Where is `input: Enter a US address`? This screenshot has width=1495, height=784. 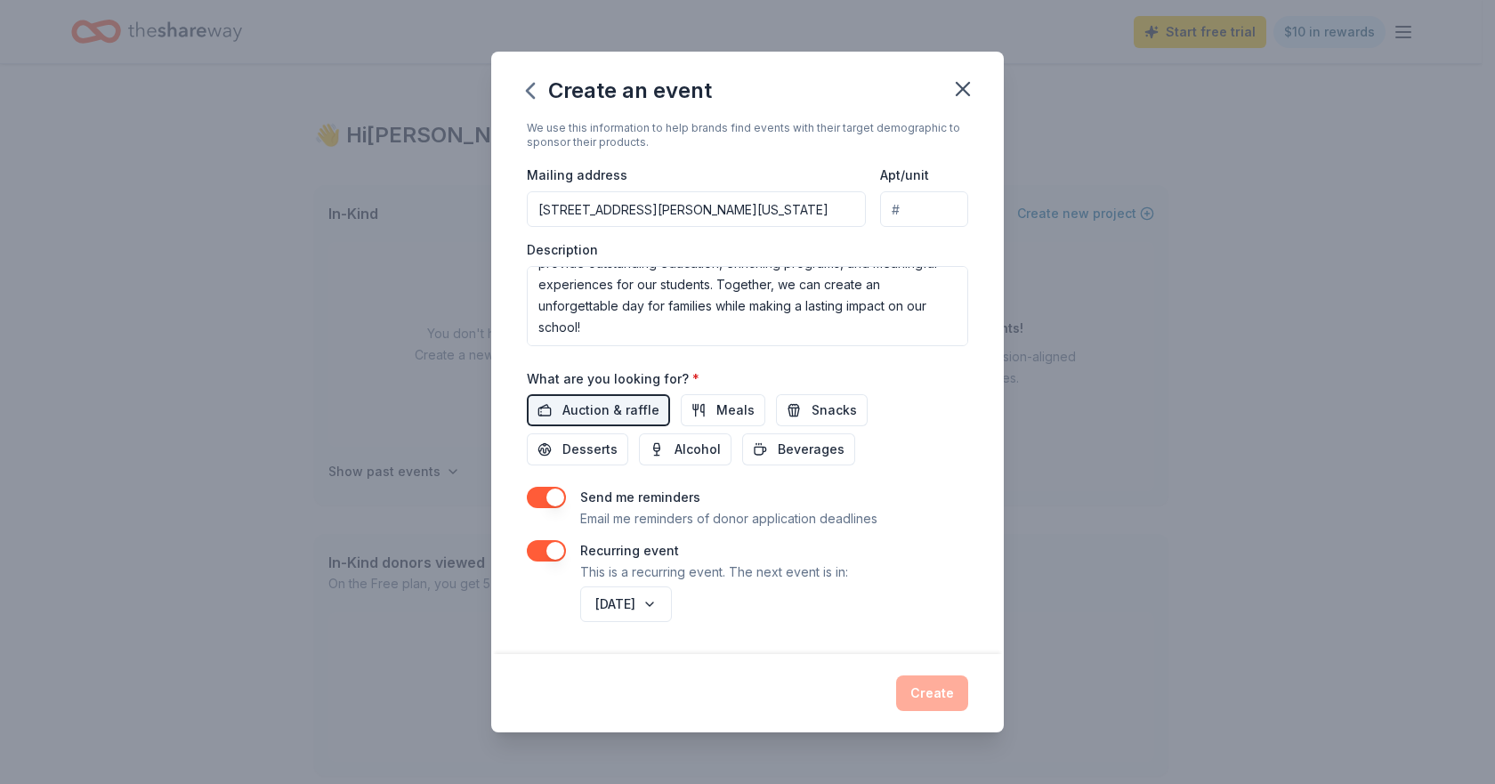 input: Enter a US address is located at coordinates (696, 209).